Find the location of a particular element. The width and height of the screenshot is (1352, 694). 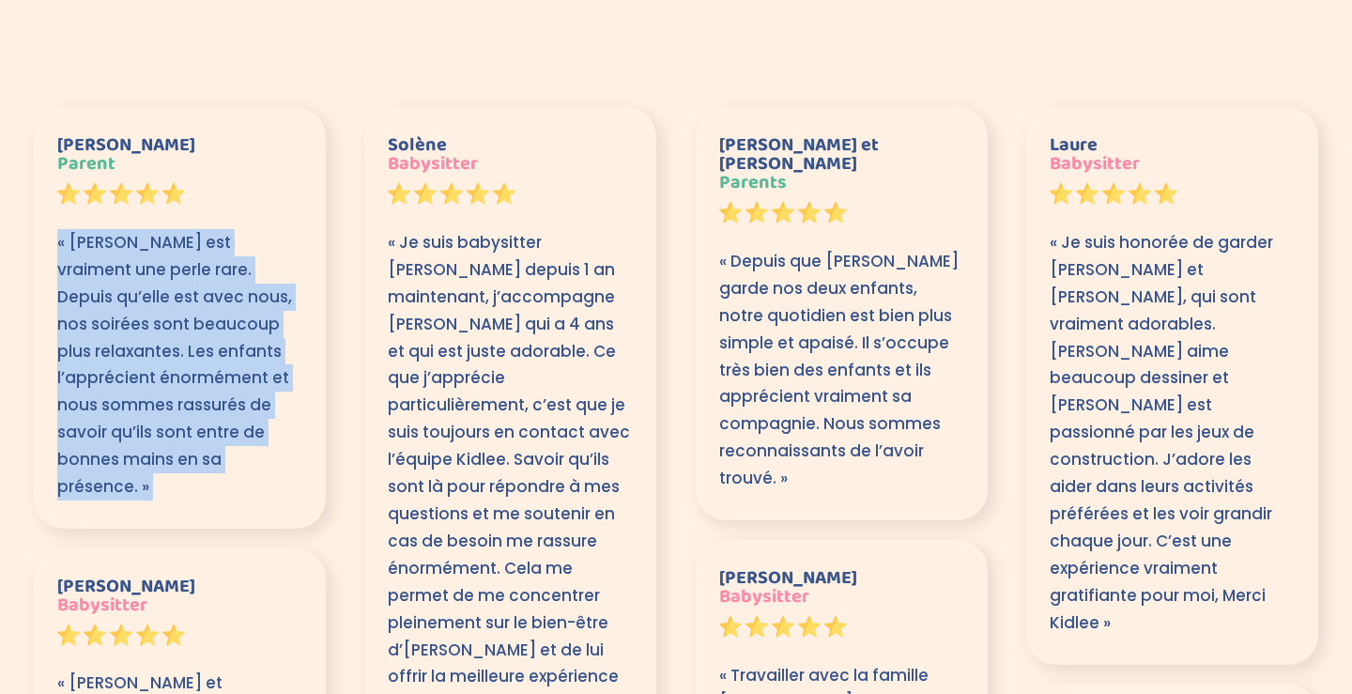

span: Parents is located at coordinates (753, 182).